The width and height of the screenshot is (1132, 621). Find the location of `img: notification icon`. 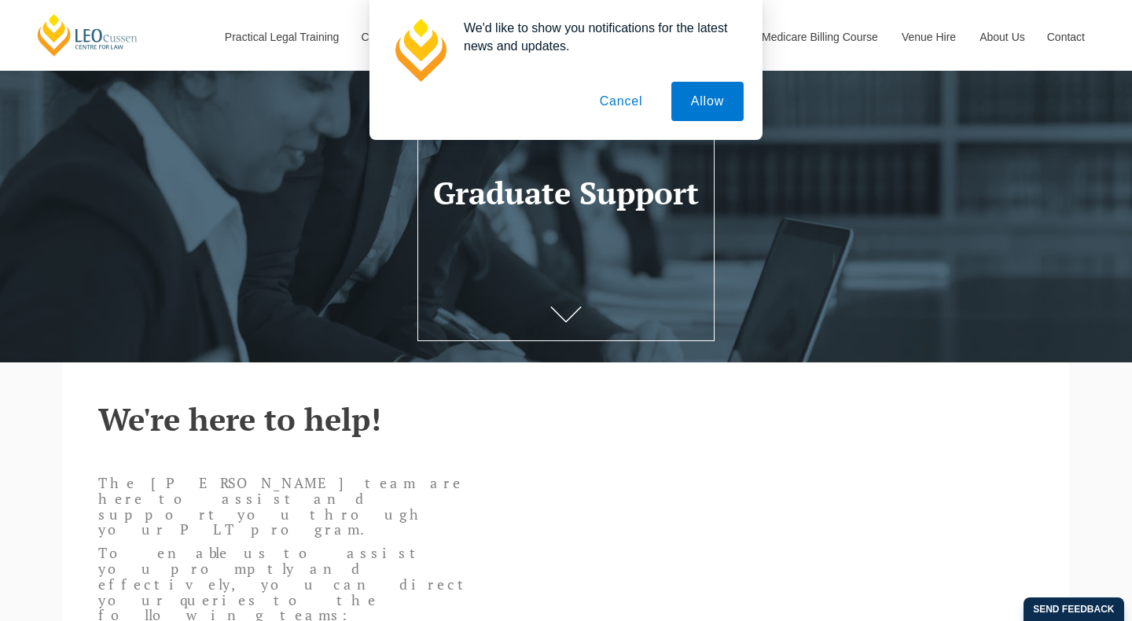

img: notification icon is located at coordinates (420, 50).